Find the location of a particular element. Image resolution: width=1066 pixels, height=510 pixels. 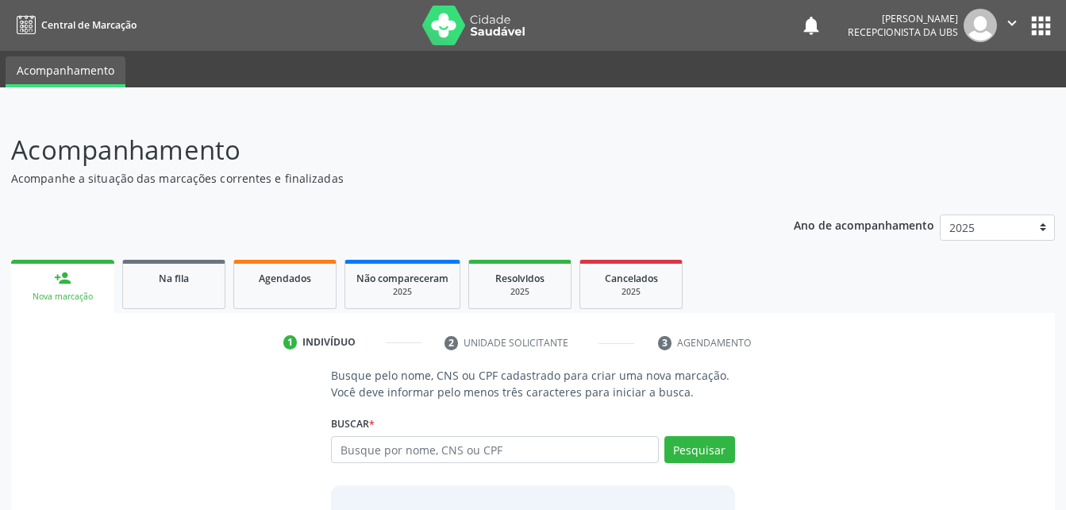

button: apps is located at coordinates (1041, 25).